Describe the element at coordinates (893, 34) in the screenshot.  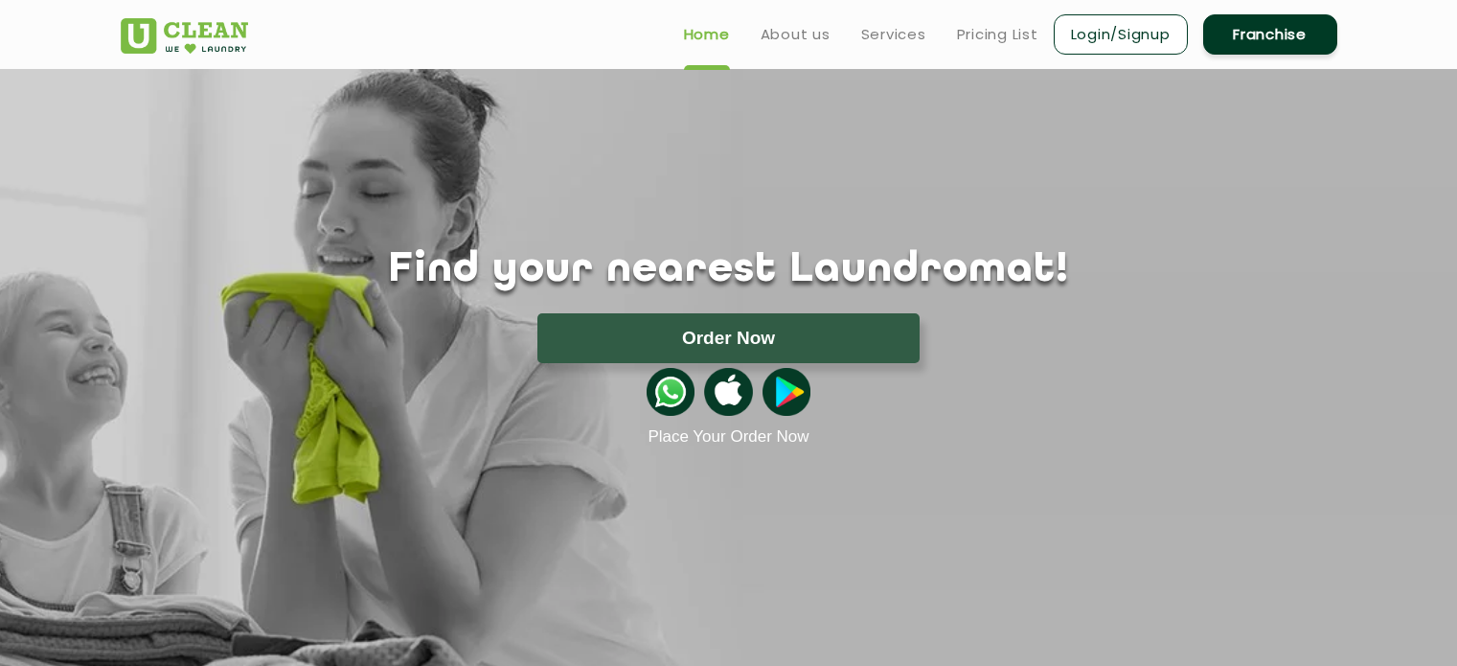
I see `a: Services` at that location.